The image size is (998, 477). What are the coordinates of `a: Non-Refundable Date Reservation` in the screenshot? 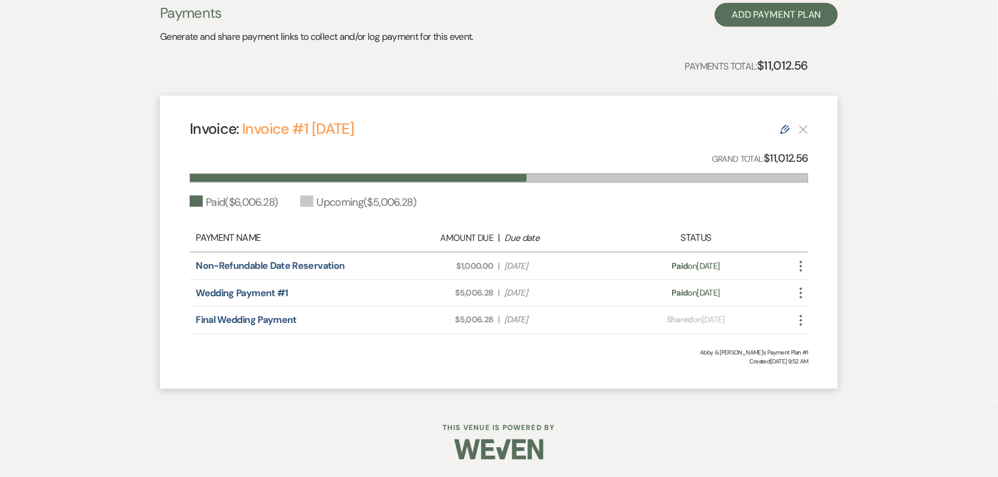 It's located at (270, 265).